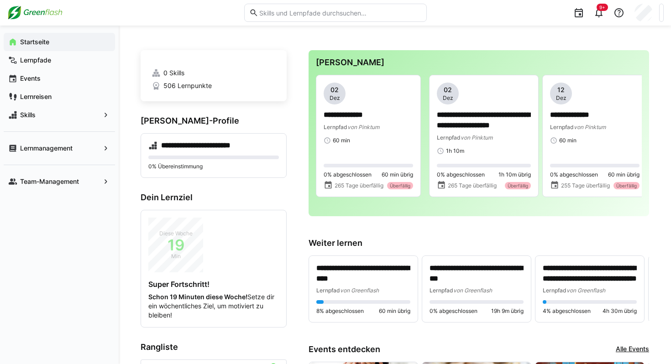 The width and height of the screenshot is (671, 364). I want to click on p: Setze dir ein wöchentliches Ziel, um motiviert zu bleiben!, so click(213, 306).